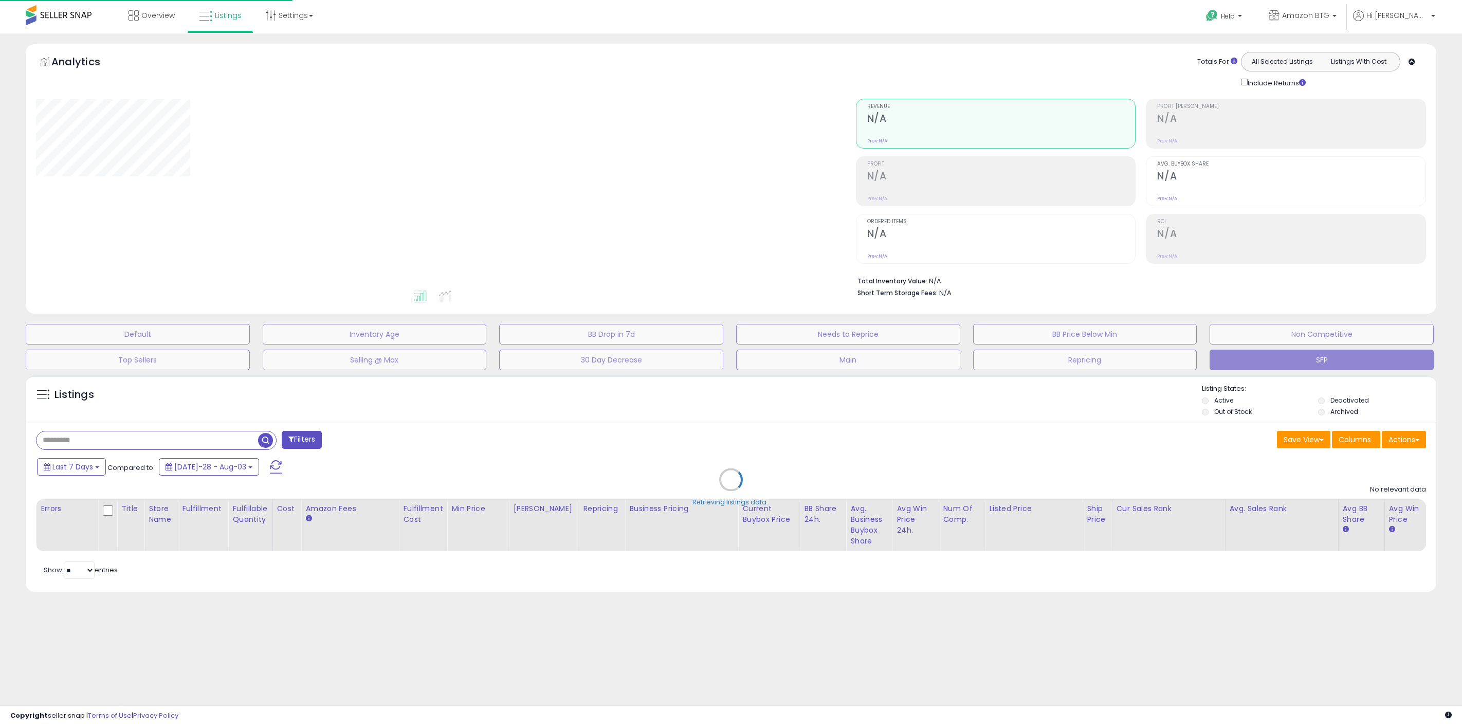  What do you see at coordinates (611, 334) in the screenshot?
I see `button: BB Drop in 7d` at bounding box center [611, 334].